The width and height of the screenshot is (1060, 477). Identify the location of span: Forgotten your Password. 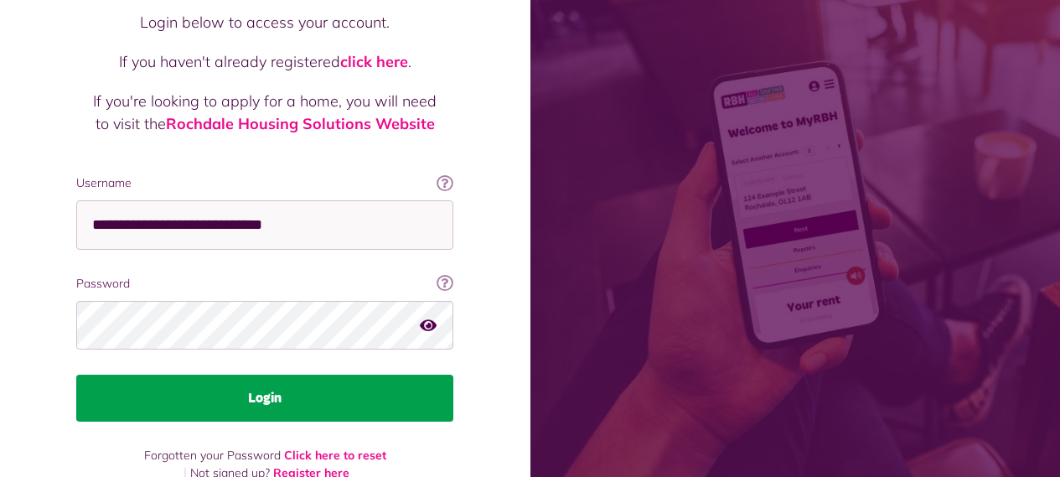
(212, 455).